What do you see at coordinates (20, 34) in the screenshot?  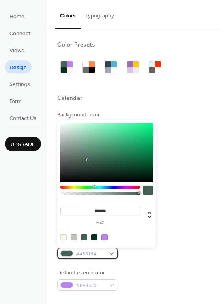 I see `span: Connect` at bounding box center [20, 34].